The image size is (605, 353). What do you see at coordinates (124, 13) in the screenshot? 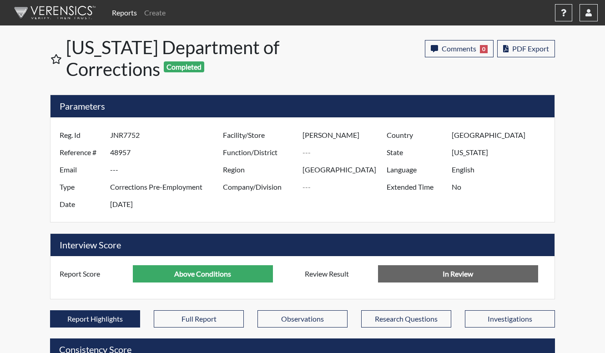
I see `a: Reports` at bounding box center [124, 13].